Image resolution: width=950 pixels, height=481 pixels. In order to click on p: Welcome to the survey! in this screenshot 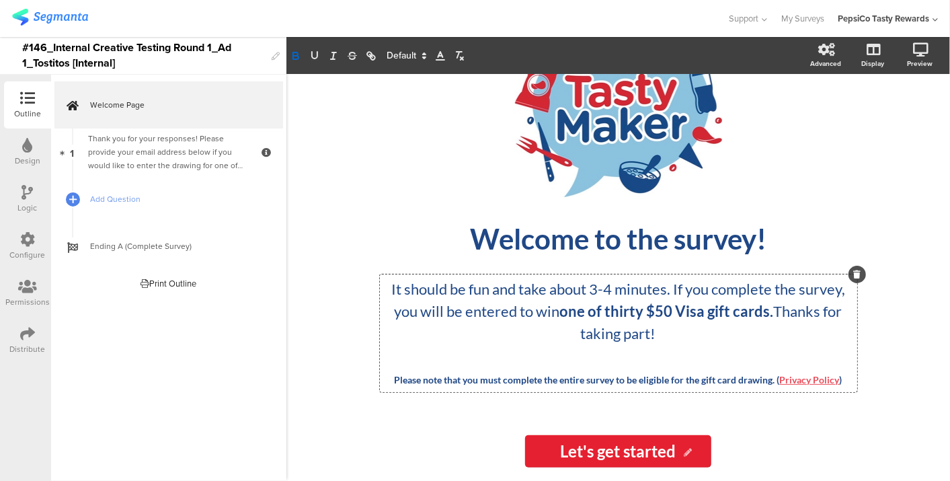, I will do `click(619, 239)`.